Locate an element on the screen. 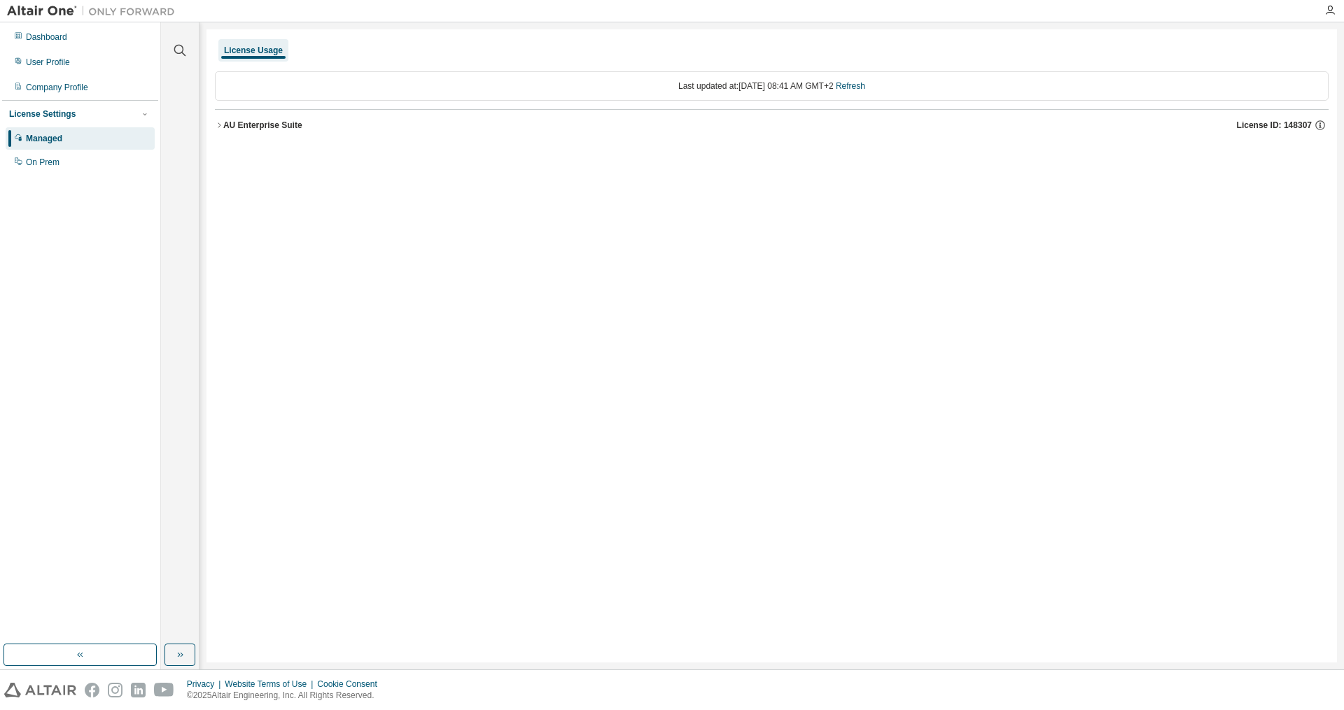  div: AU Enterprise Suite is located at coordinates (262, 125).